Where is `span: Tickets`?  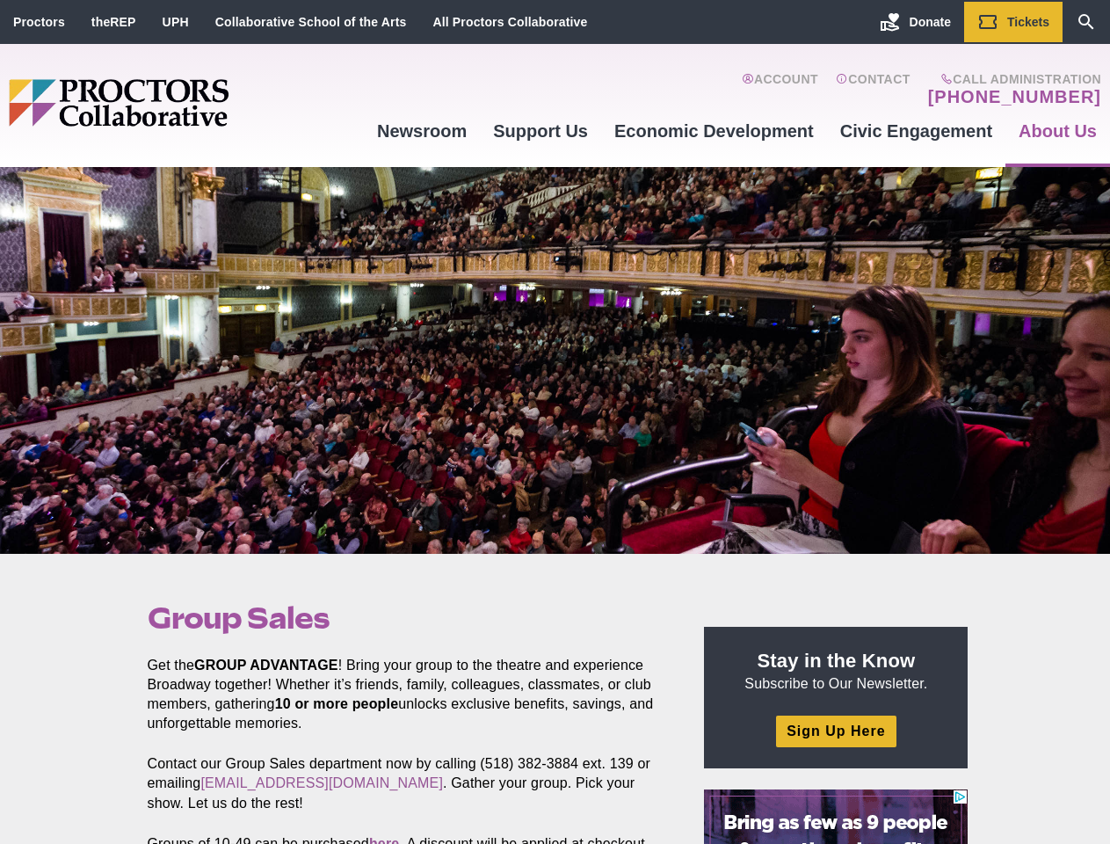
span: Tickets is located at coordinates (1028, 22).